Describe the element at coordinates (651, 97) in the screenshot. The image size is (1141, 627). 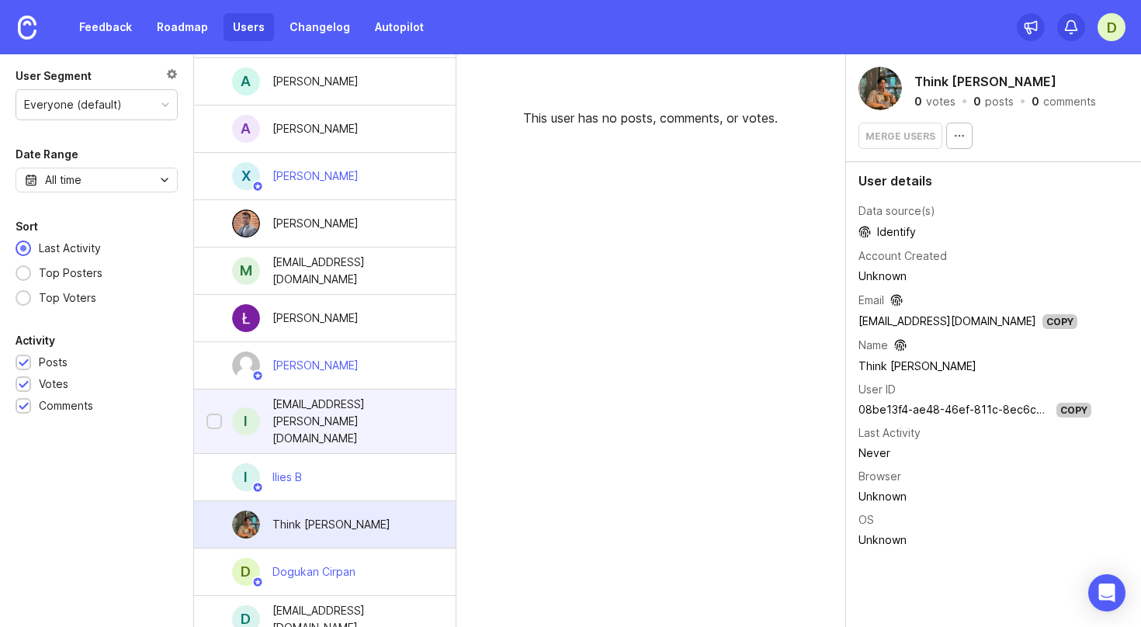
I see `div: This user has no posts, comments, or votes.` at that location.